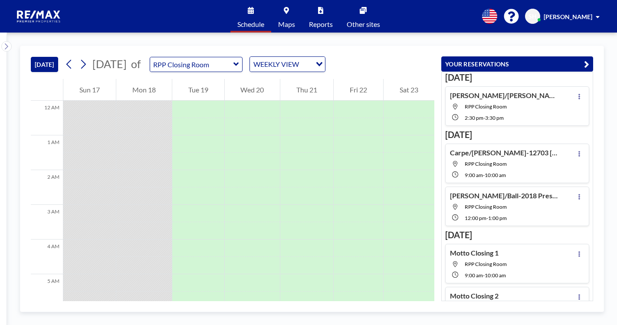 The height and width of the screenshot is (325, 617). Describe the element at coordinates (359, 90) in the screenshot. I see `div: Fri 22` at that location.